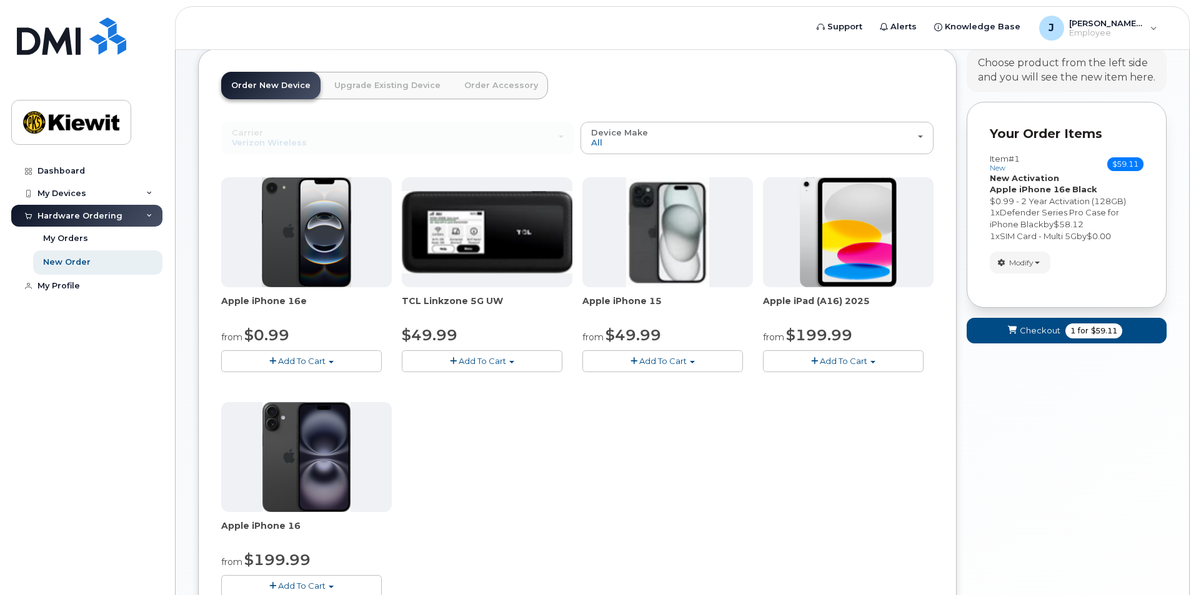  I want to click on img: iphone16e.png, so click(307, 232).